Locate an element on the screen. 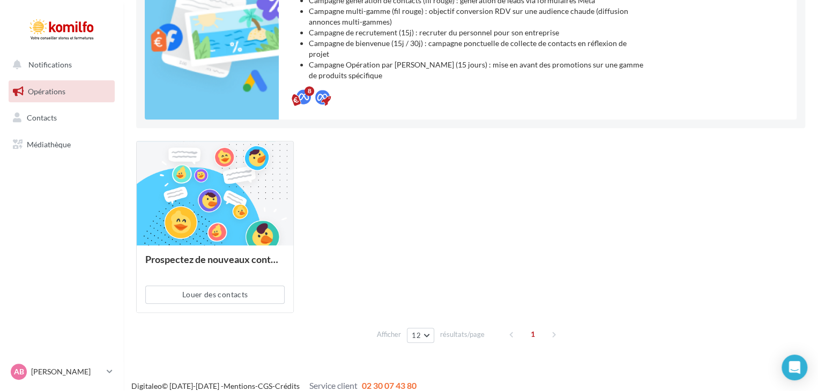 The height and width of the screenshot is (391, 818). a: Mentions is located at coordinates (239, 386).